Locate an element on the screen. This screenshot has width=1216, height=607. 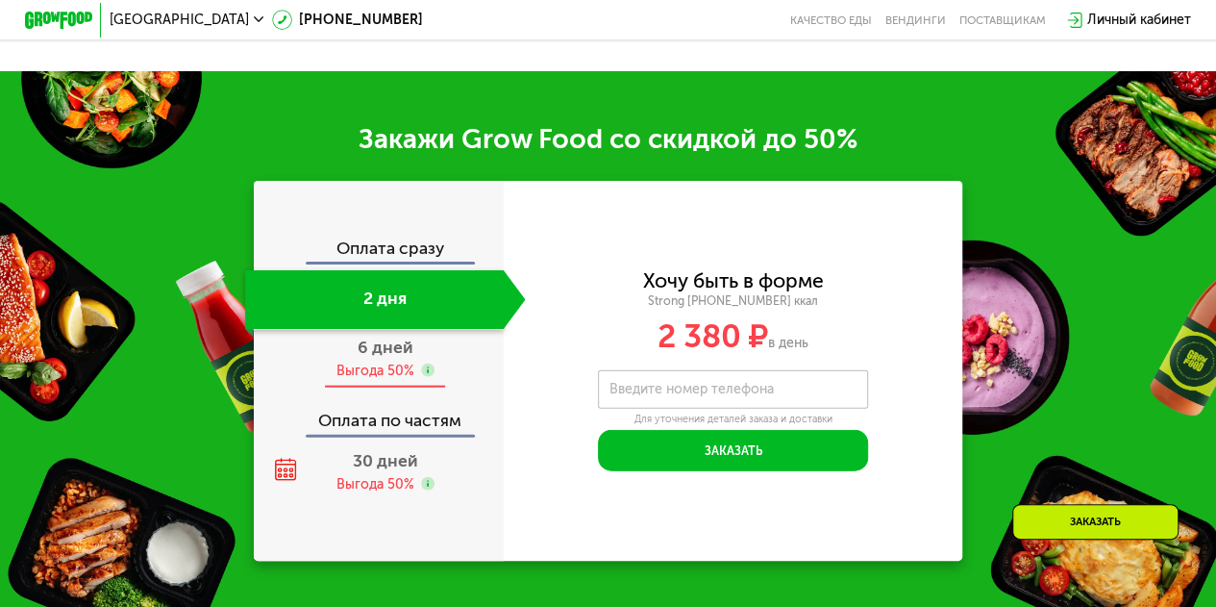
div: Заказать is located at coordinates (1095, 521).